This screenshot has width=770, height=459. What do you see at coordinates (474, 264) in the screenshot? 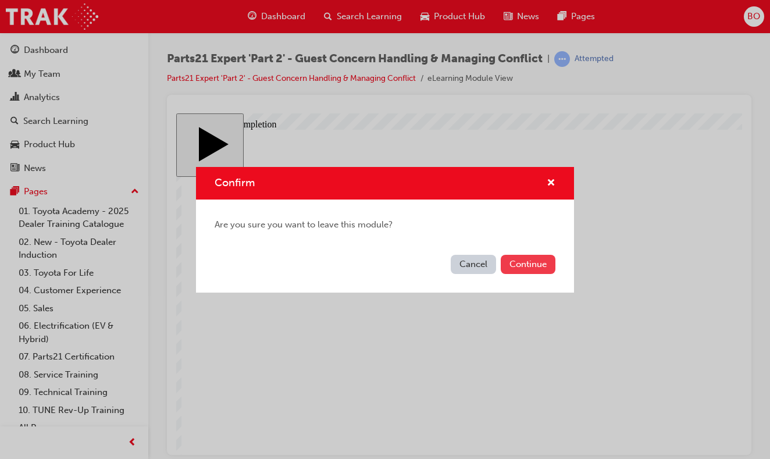
I see `button: Cancel` at bounding box center [474, 264].